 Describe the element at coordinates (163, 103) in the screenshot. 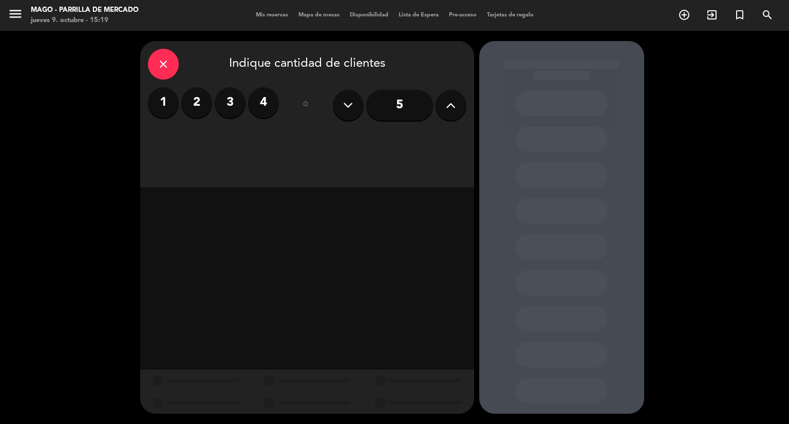

I see `label: 1` at that location.